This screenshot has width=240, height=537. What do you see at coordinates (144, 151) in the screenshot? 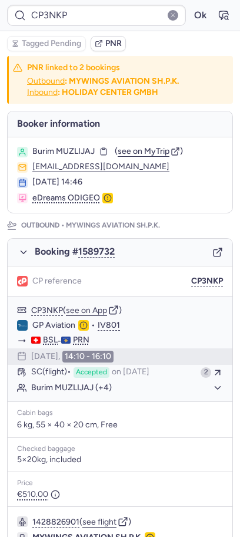
I see `span: see on MyTrip` at bounding box center [144, 151].